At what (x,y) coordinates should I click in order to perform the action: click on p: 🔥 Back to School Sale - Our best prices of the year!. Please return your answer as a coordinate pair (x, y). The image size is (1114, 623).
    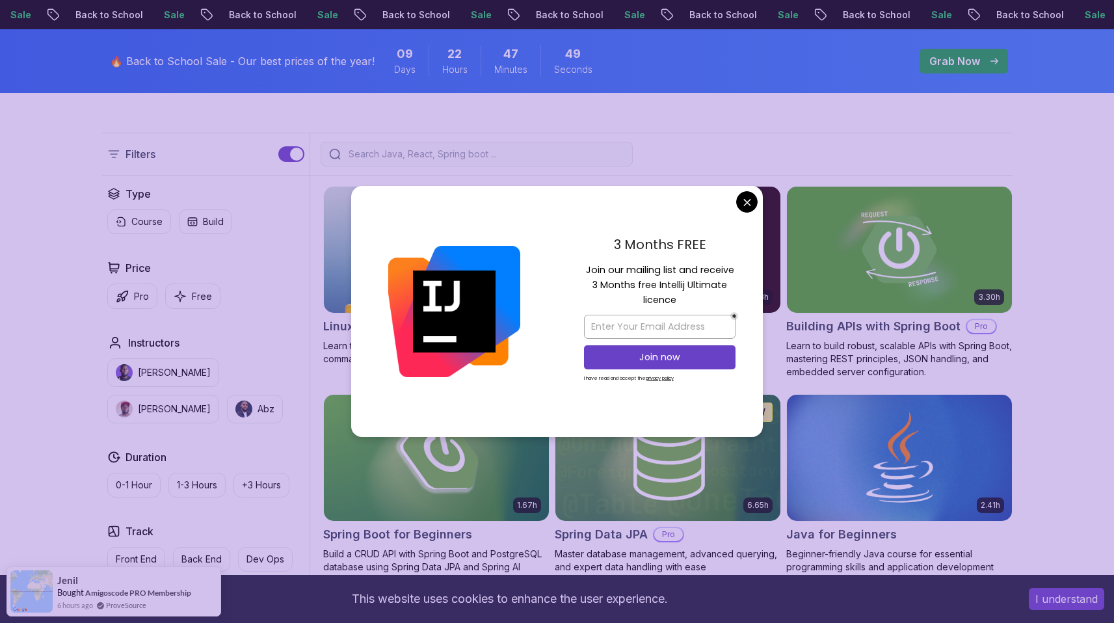
    Looking at the image, I should click on (242, 61).